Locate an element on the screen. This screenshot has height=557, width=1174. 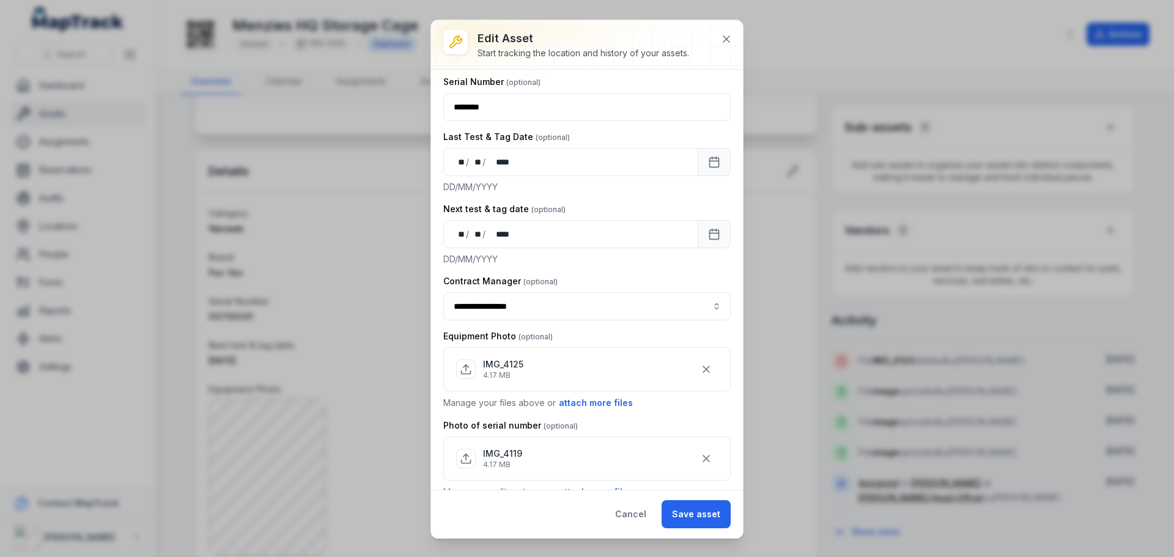
div: Start tracking the location and history of your assets. is located at coordinates (583, 53).